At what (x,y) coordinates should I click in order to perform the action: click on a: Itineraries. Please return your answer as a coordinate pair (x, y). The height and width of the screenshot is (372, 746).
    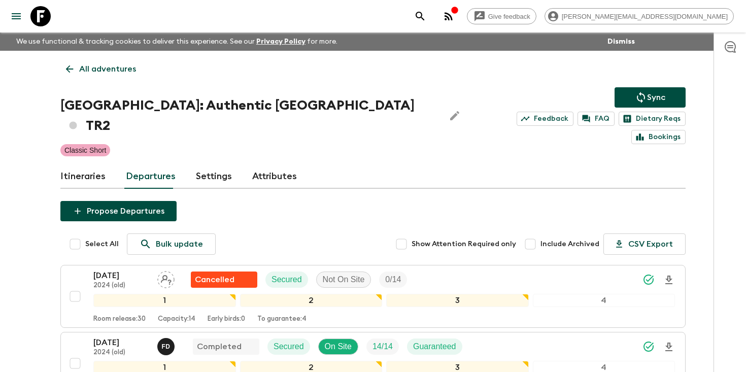
    Looking at the image, I should click on (83, 177).